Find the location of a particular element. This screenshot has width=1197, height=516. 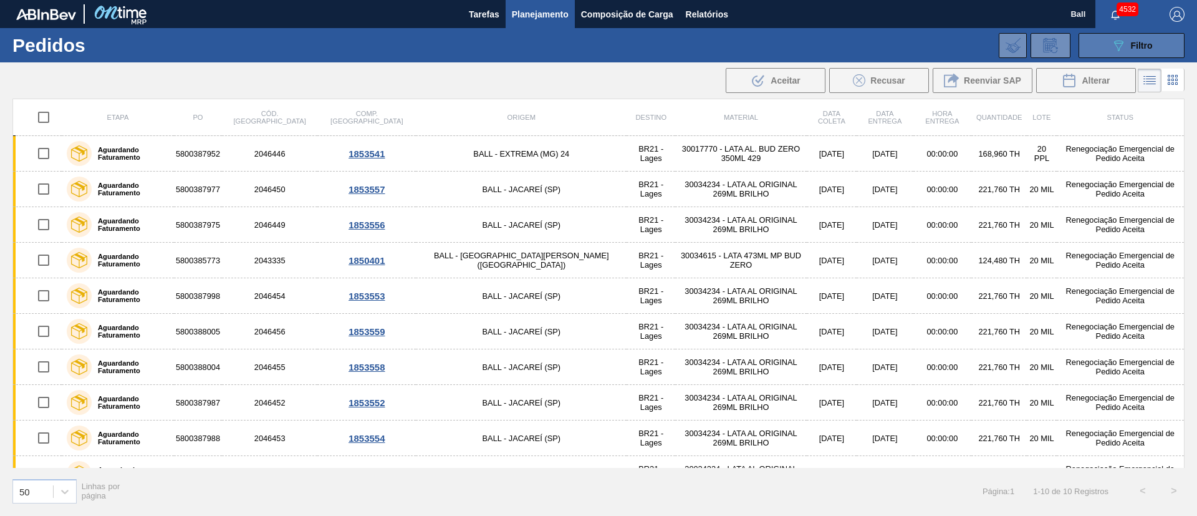

span: Lote is located at coordinates (1041, 117).